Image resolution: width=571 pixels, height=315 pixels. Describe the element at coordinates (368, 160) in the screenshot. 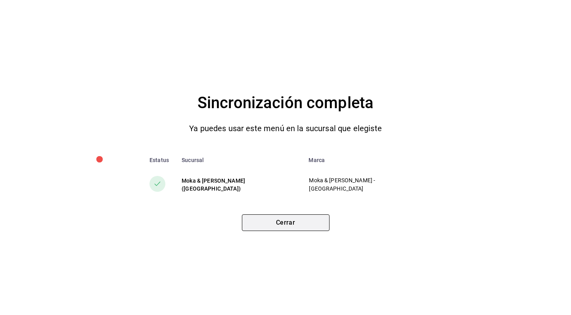

I see `th: Marca` at that location.